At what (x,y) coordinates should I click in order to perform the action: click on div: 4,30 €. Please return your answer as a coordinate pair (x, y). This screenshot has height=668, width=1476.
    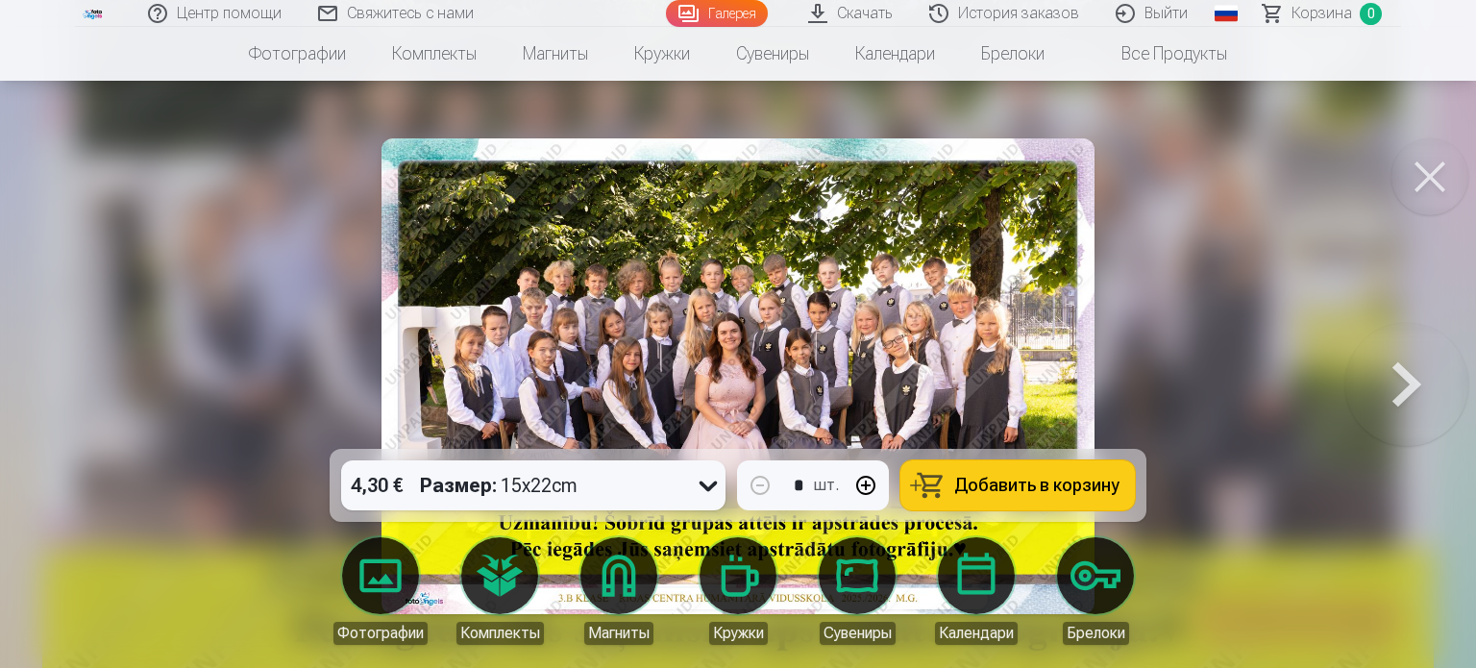
    Looking at the image, I should click on (377, 485).